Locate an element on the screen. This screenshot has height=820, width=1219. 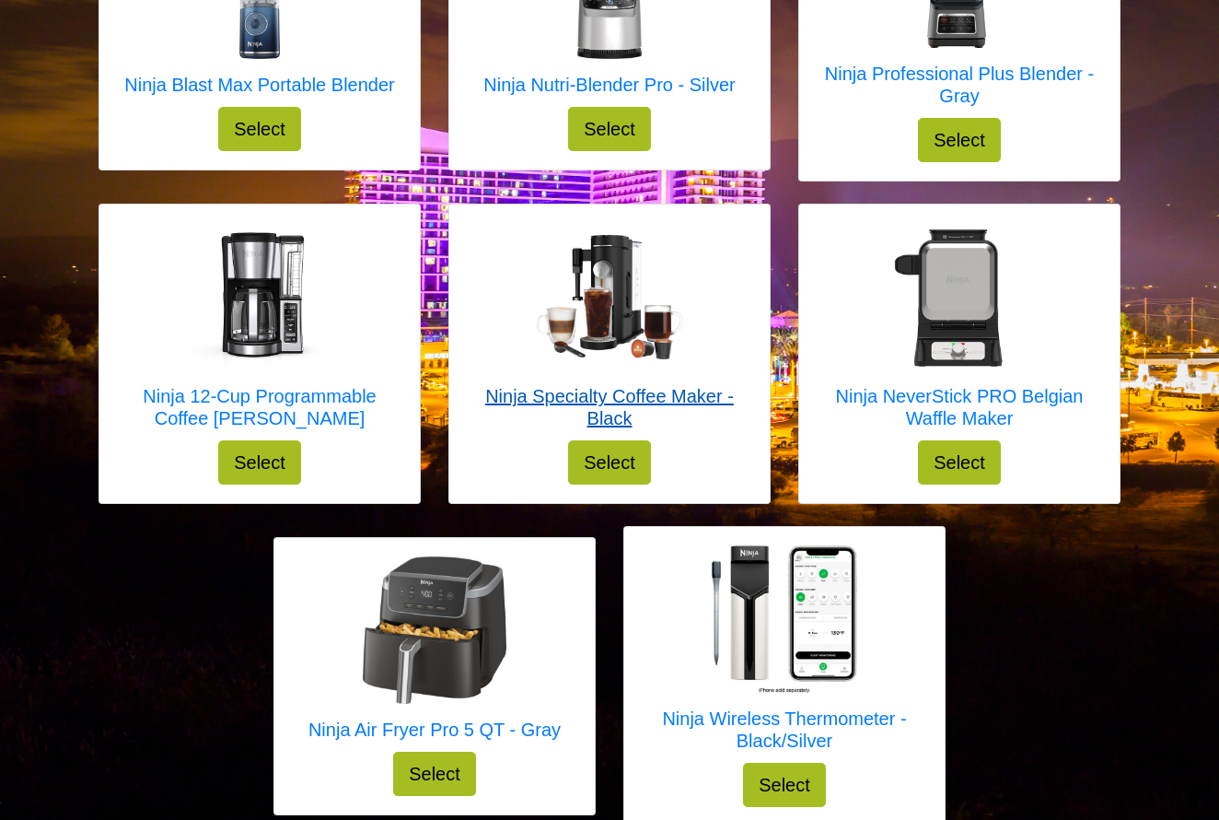
h5: Ninja Specialty Coffee Maker - Black is located at coordinates (610, 407).